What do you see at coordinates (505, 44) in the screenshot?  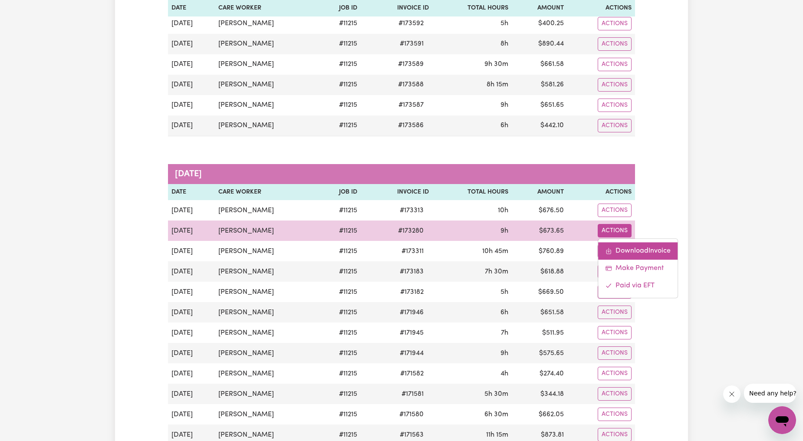 I see `span: 8 hours` at bounding box center [505, 44].